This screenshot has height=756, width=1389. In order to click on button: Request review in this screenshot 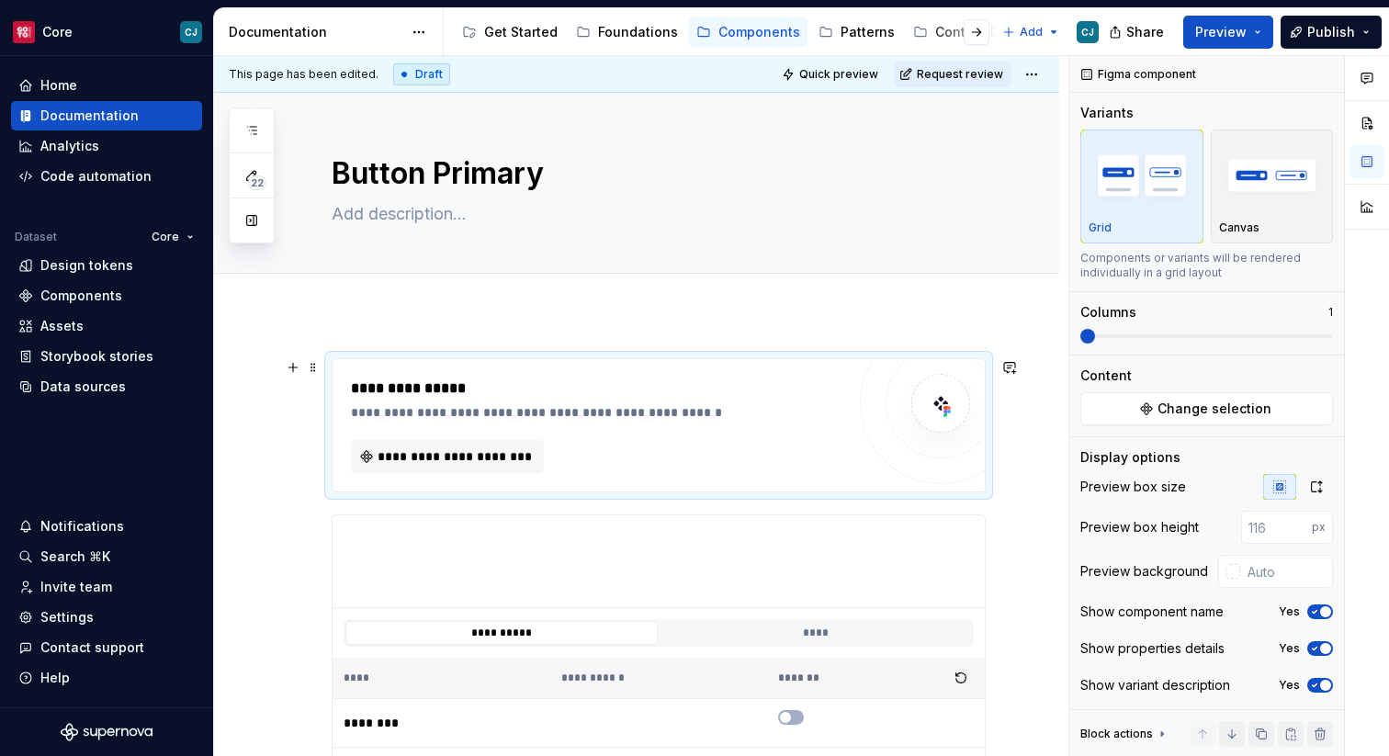, I will do `click(952, 74)`.